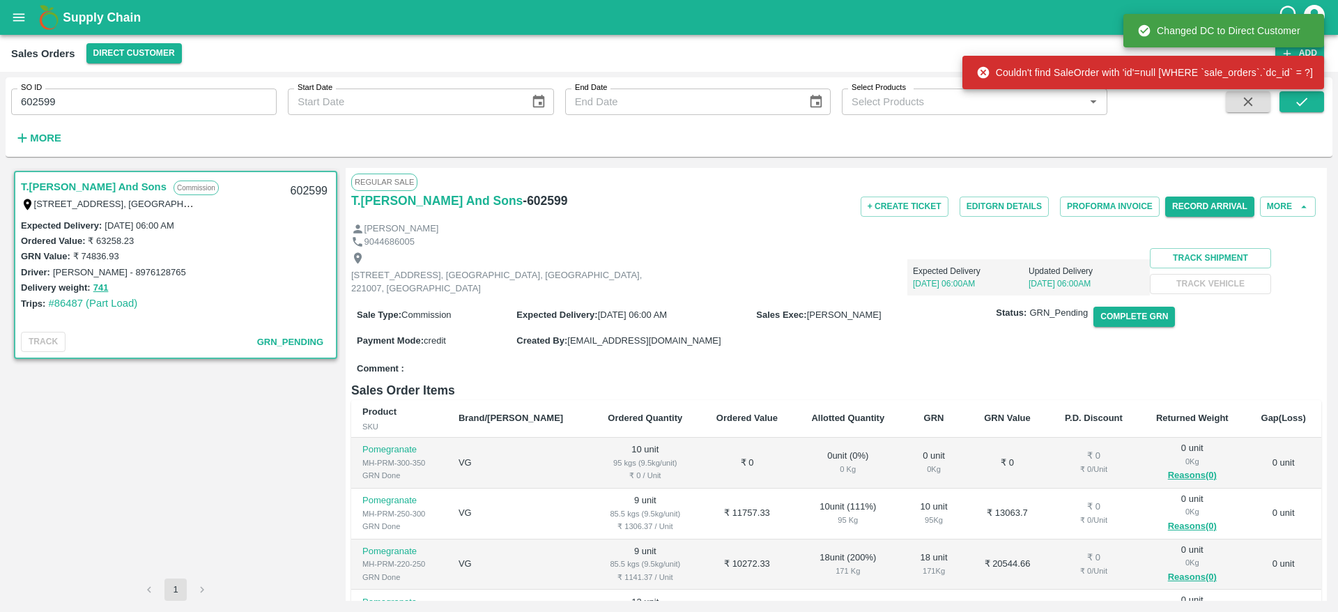  I want to click on div: 602599, so click(309, 191).